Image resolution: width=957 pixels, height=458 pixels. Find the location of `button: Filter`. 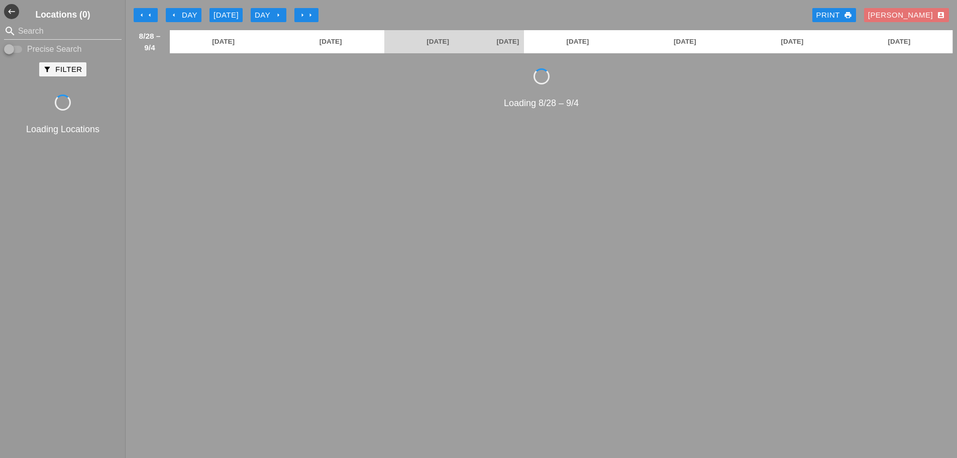

button: Filter is located at coordinates (62, 69).